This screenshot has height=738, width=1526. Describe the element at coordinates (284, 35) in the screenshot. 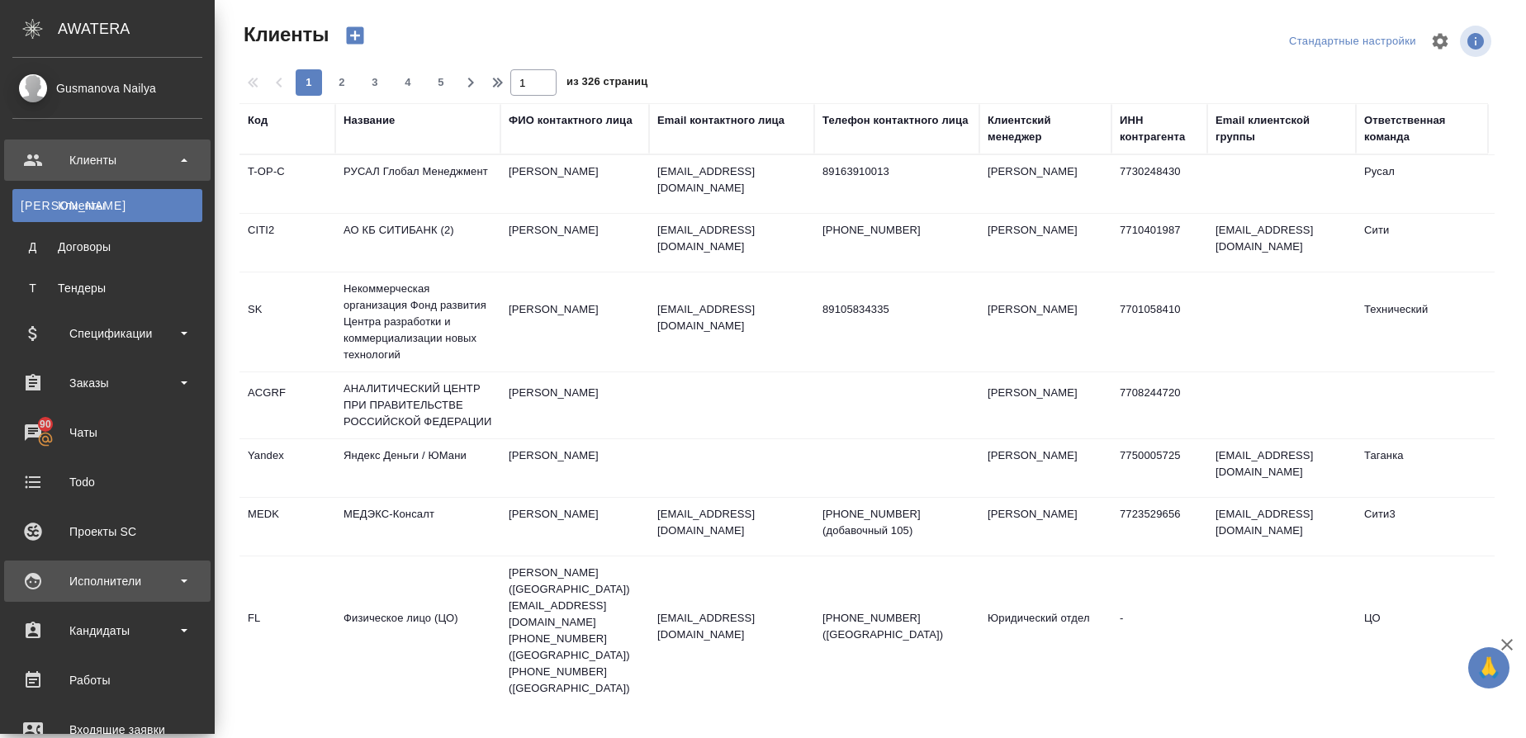

I see `span: Клиенты` at that location.